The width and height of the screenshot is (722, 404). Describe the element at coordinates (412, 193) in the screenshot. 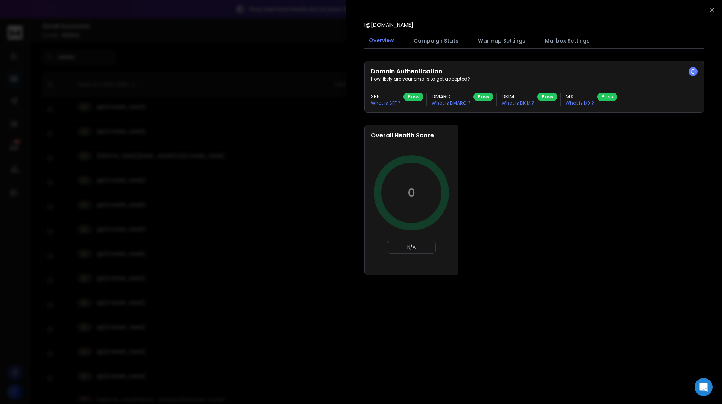

I see `p: 0` at that location.